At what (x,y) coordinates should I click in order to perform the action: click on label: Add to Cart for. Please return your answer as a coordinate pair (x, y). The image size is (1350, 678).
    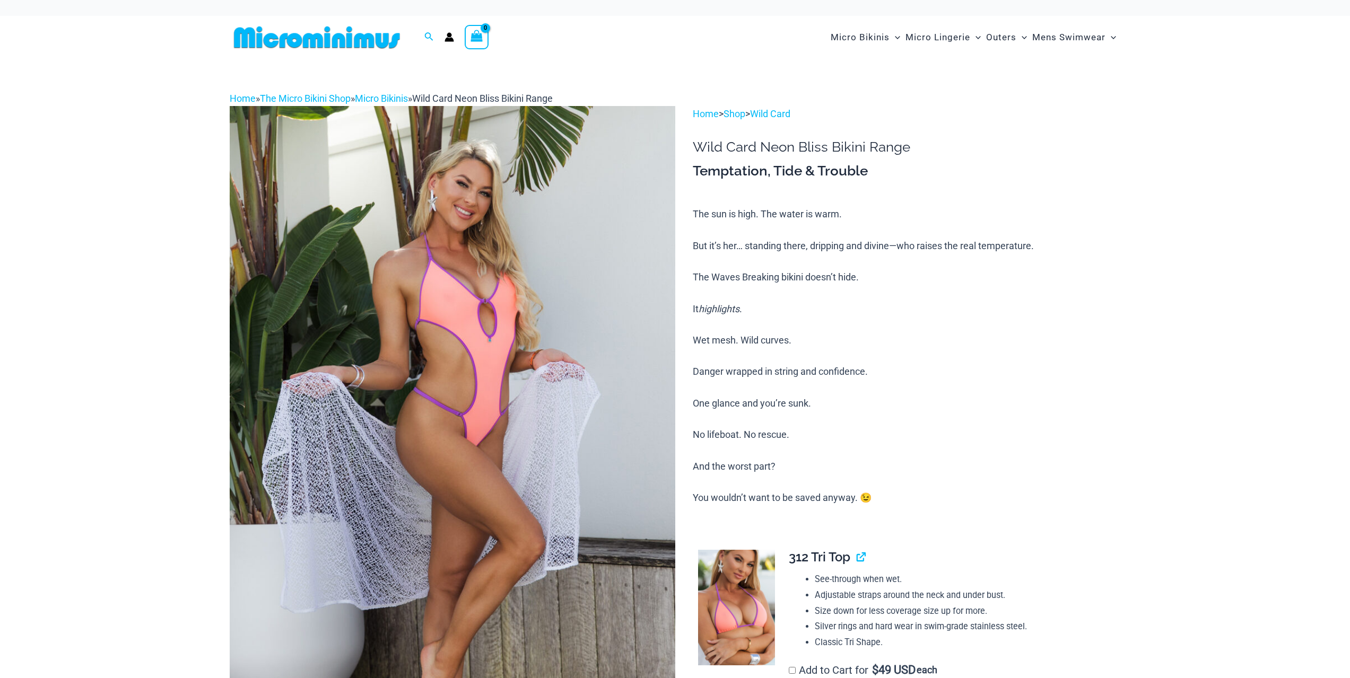
    Looking at the image, I should click on (863, 670).